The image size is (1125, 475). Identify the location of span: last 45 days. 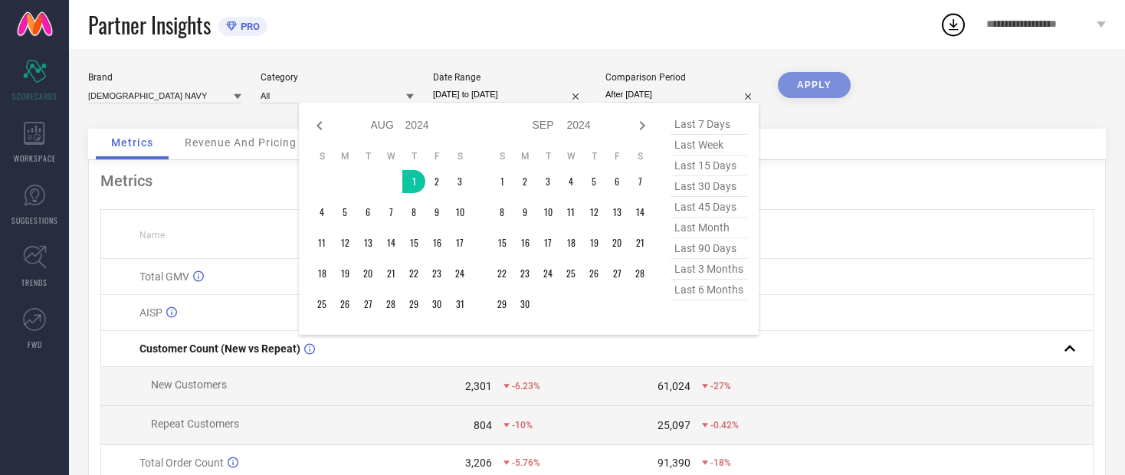
(709, 207).